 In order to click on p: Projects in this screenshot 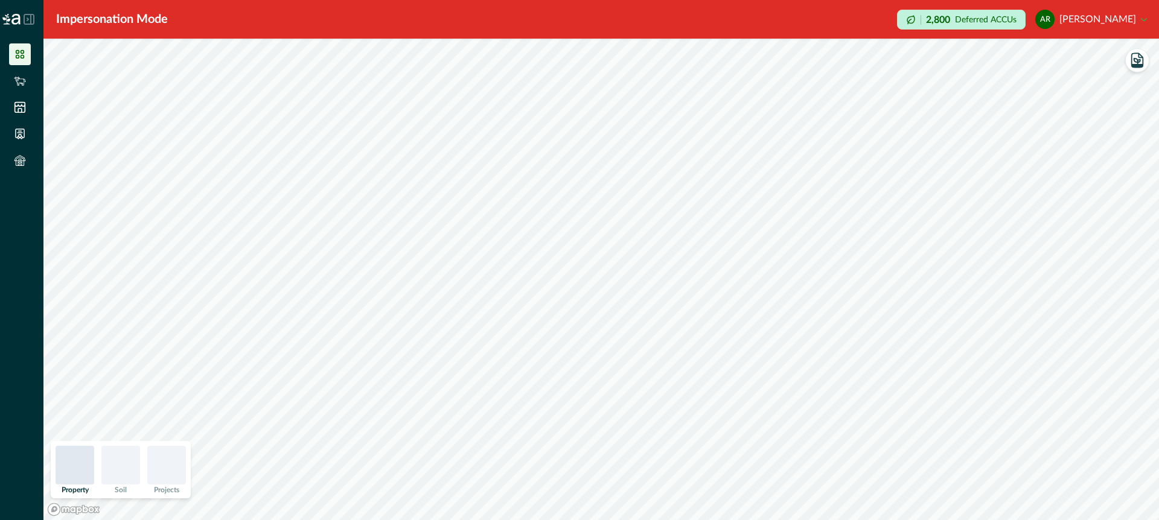, I will do `click(167, 490)`.